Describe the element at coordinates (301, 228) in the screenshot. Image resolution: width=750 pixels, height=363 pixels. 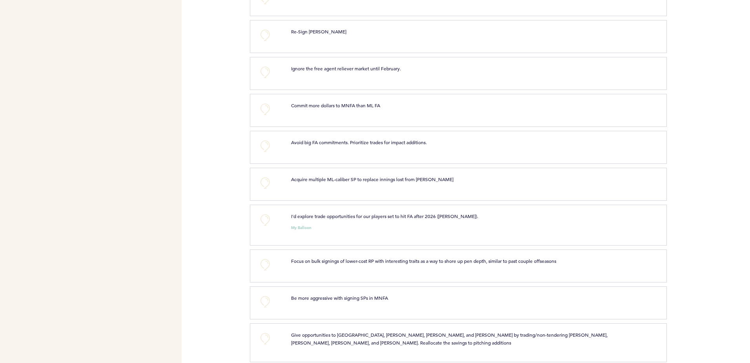
I see `small: My Balloon` at that location.